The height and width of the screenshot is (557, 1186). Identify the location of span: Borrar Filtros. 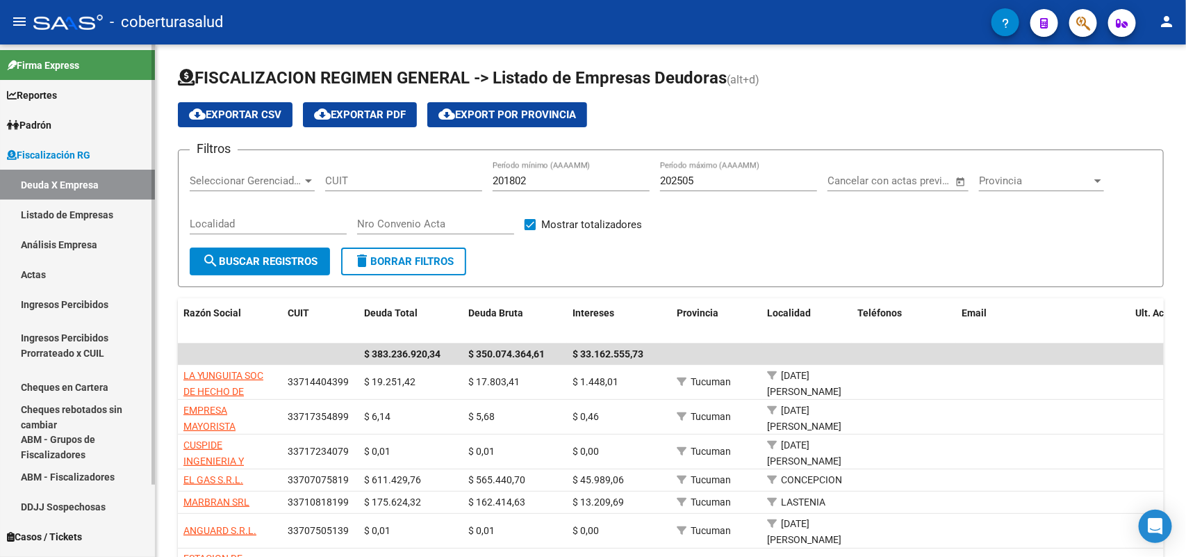
(404, 261).